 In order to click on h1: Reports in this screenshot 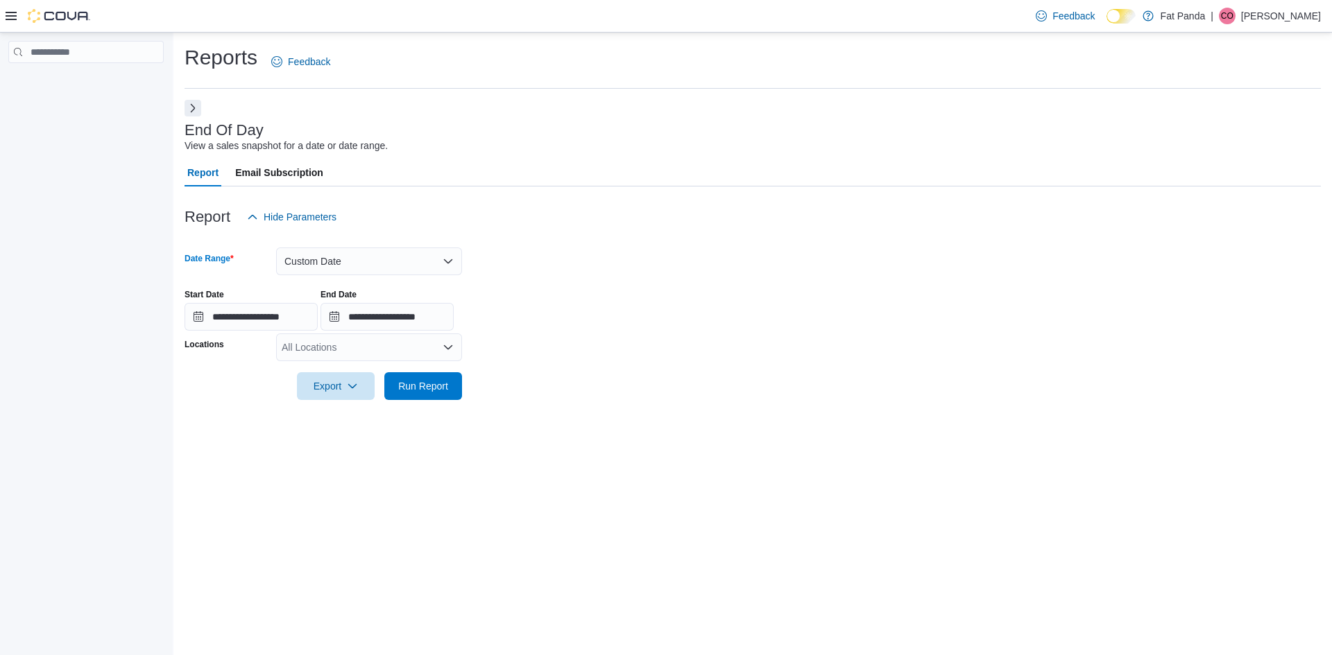, I will do `click(221, 58)`.